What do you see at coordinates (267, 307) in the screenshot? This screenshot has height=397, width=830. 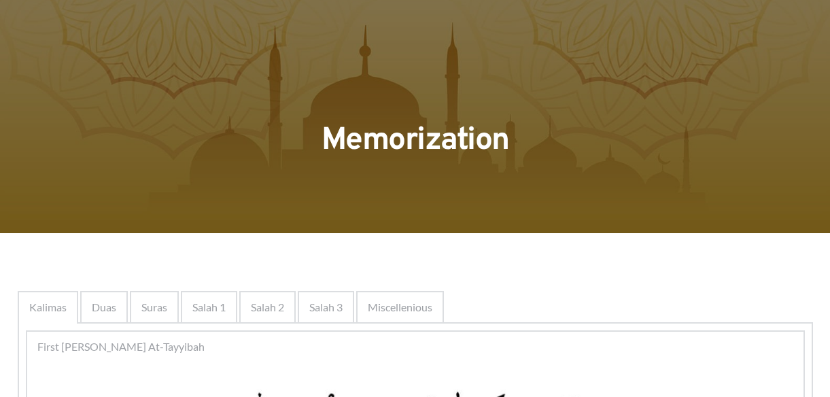 I see `span: Salah 2` at bounding box center [267, 307].